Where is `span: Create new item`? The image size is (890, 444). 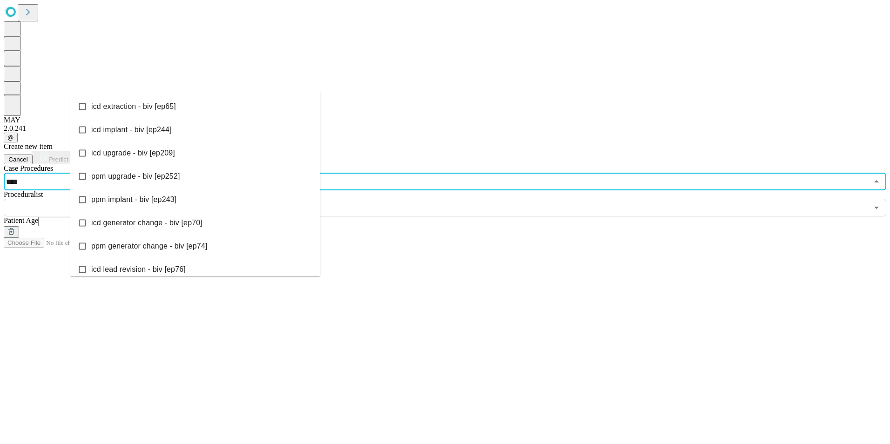
span: Create new item is located at coordinates (28, 146).